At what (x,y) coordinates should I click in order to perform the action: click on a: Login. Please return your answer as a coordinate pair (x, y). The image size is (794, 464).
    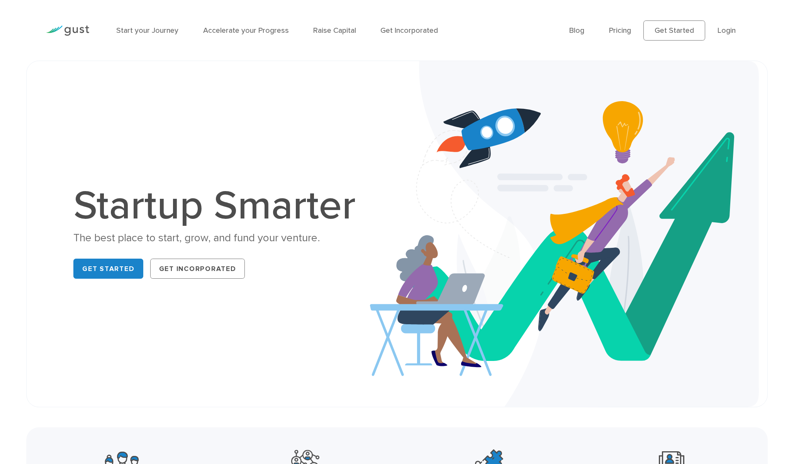
    Looking at the image, I should click on (726, 30).